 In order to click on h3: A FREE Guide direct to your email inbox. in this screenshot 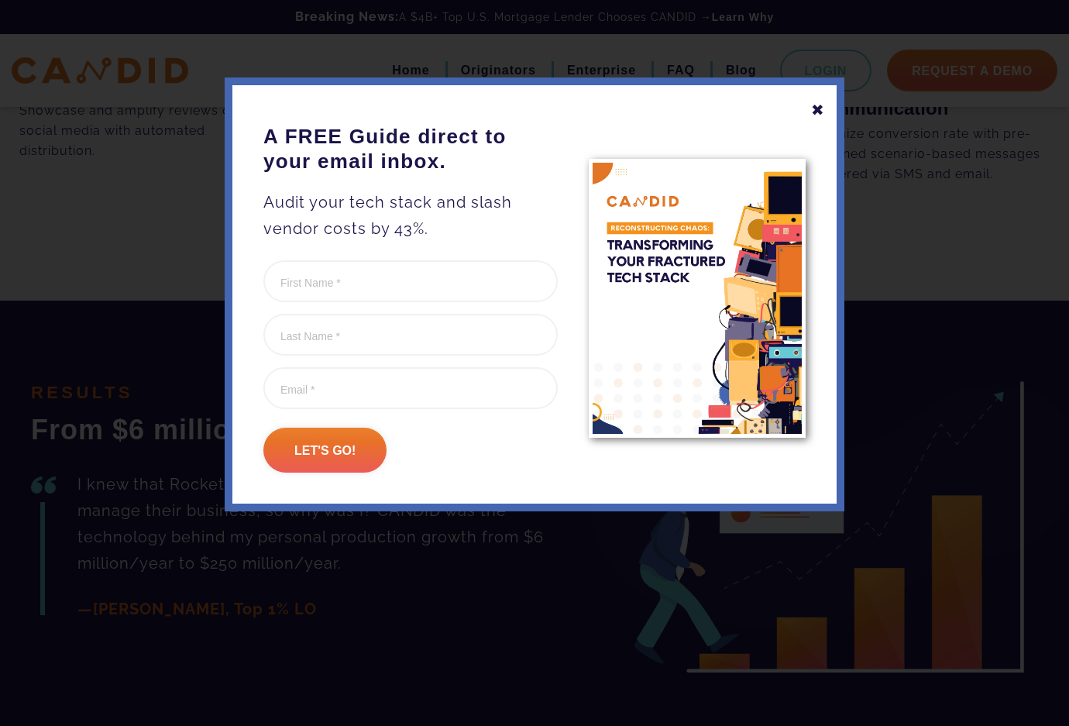, I will do `click(411, 149)`.